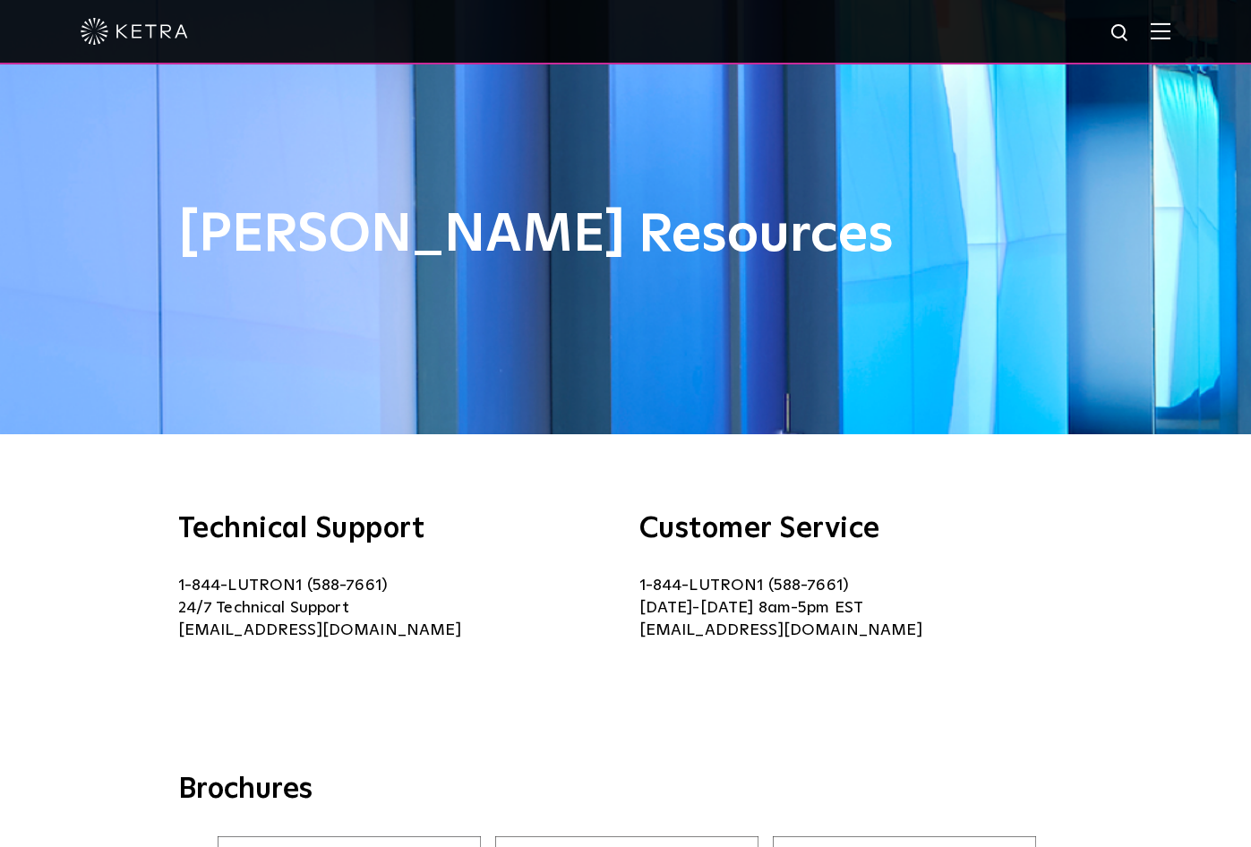  Describe the element at coordinates (1160, 30) in the screenshot. I see `img: Hamburger%20Nav.svg` at that location.